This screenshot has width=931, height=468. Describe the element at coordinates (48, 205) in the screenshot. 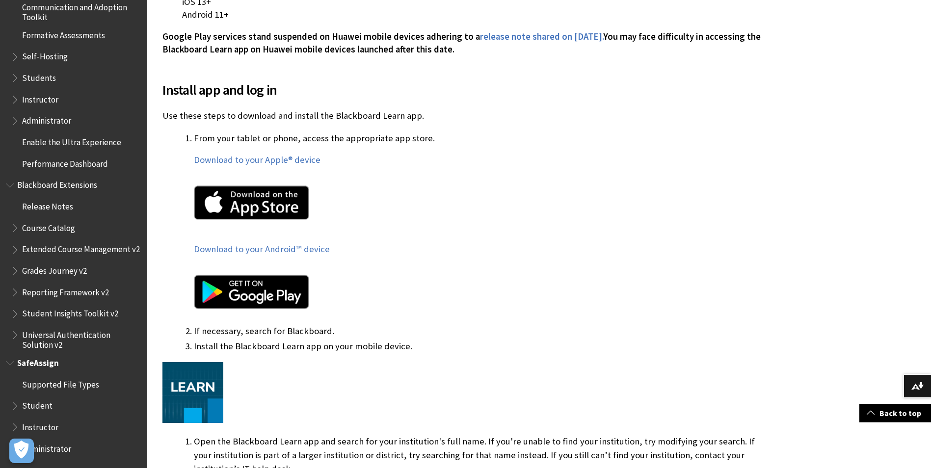

I see `span: Release Notes` at that location.